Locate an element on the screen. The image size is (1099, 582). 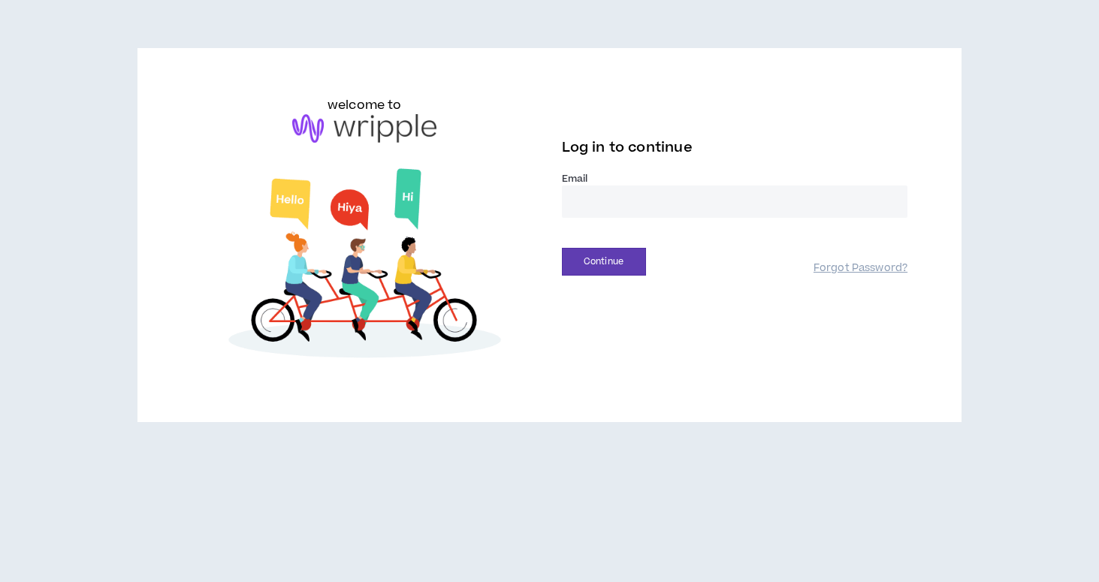
button: Continue is located at coordinates (604, 261).